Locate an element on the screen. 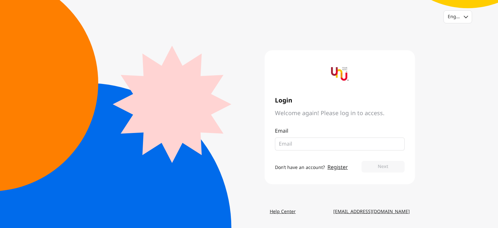 Image resolution: width=498 pixels, height=228 pixels. div: English is located at coordinates (454, 17).